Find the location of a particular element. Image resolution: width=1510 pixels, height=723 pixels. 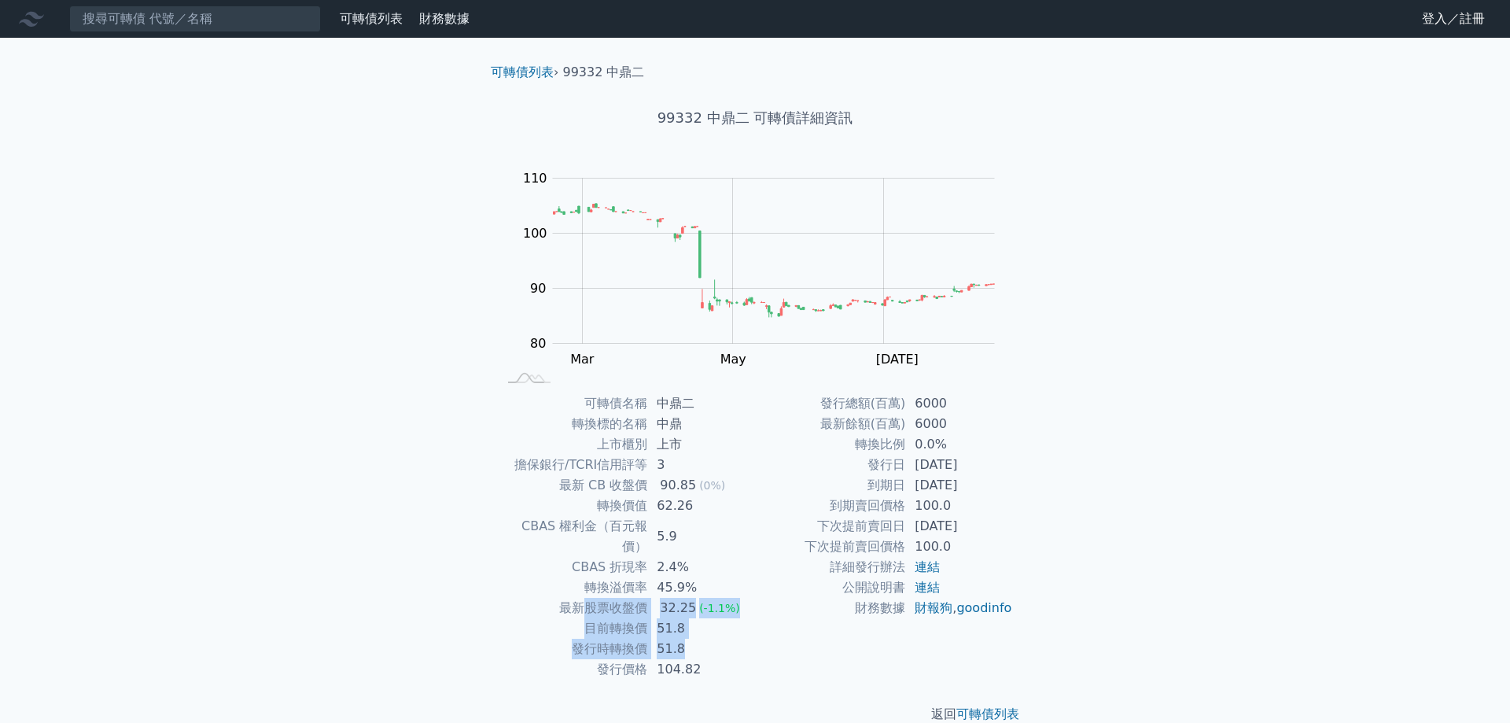

td: 2.4% is located at coordinates (701, 567).